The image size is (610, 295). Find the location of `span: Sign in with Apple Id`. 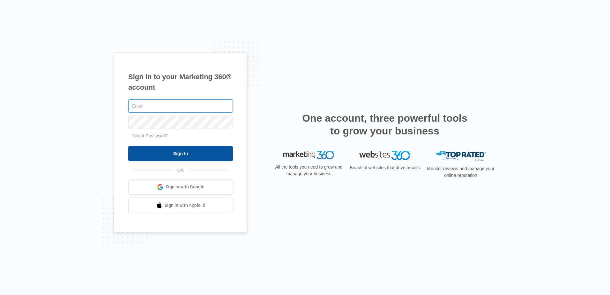

span: Sign in with Apple Id is located at coordinates (185, 205).